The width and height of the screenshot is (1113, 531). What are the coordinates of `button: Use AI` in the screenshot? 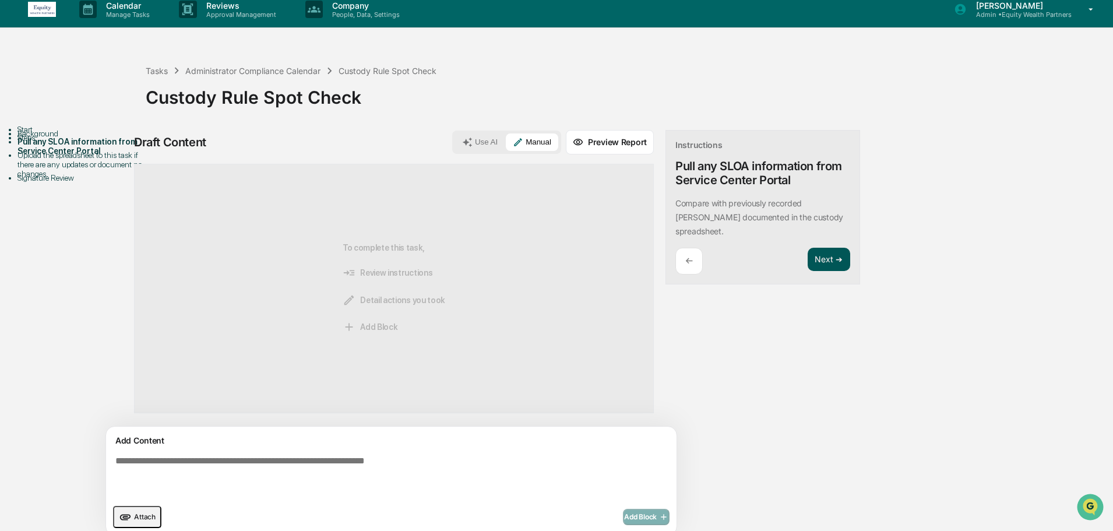 It's located at (480, 142).